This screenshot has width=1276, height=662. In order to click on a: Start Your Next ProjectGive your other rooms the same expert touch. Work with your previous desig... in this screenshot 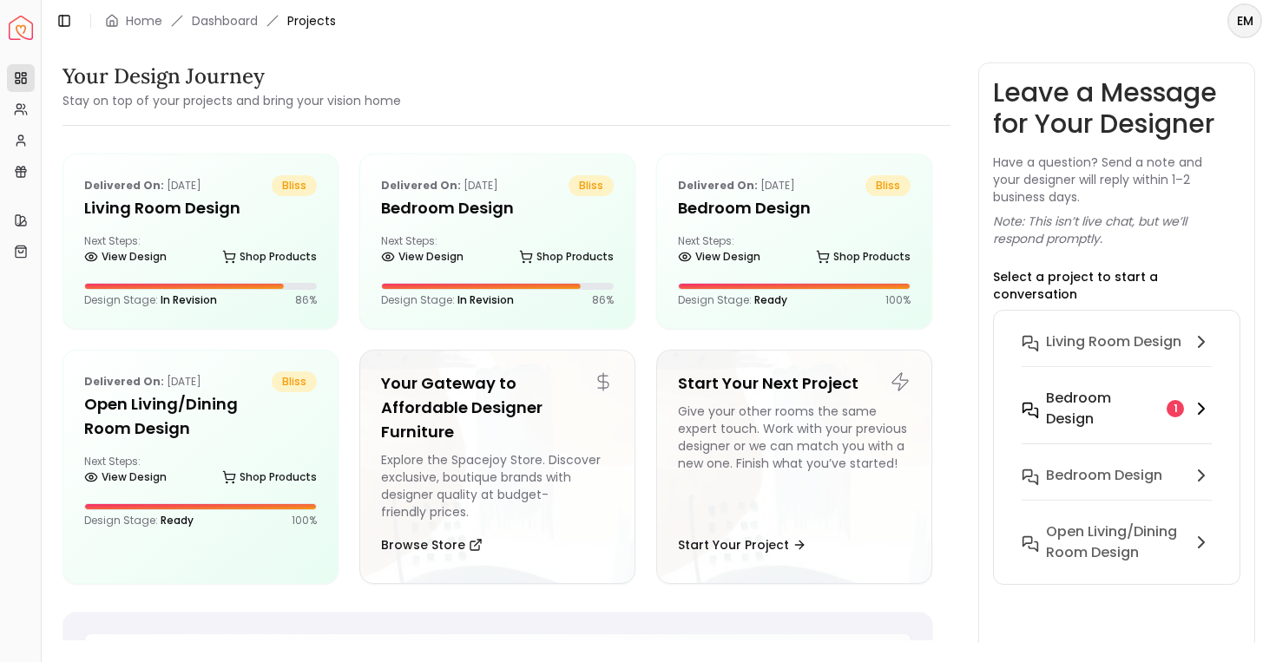, I will do `click(794, 467)`.